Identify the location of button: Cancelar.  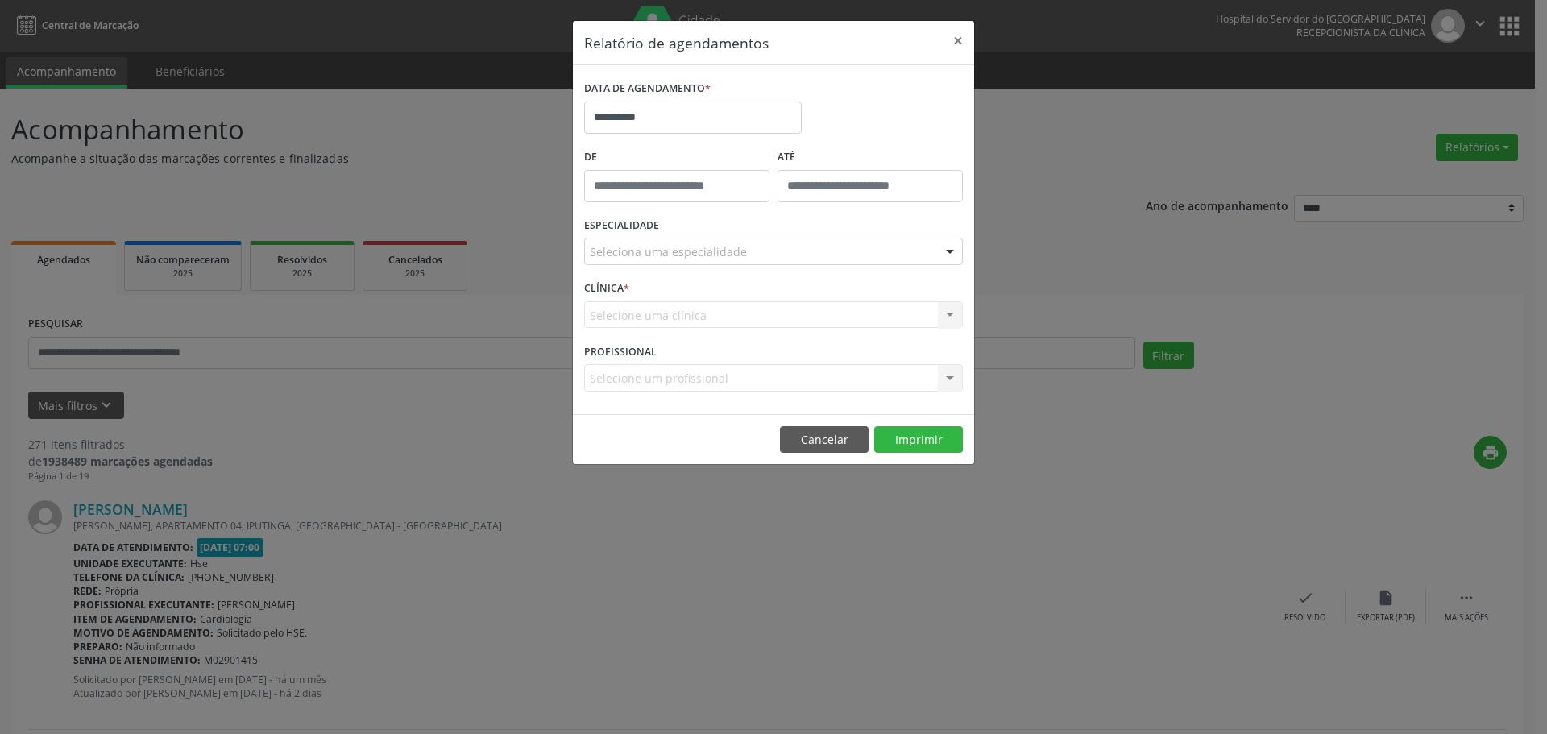
(824, 440).